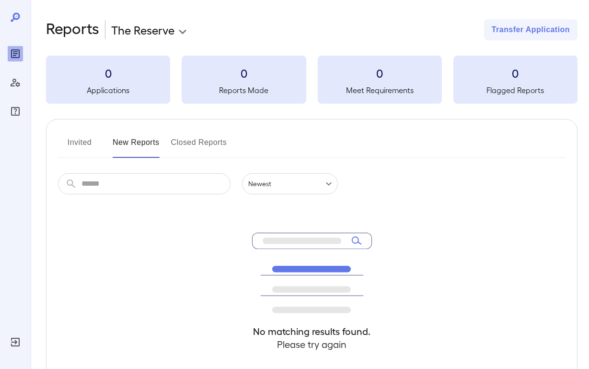 Image resolution: width=589 pixels, height=369 pixels. I want to click on div: Log Out, so click(15, 342).